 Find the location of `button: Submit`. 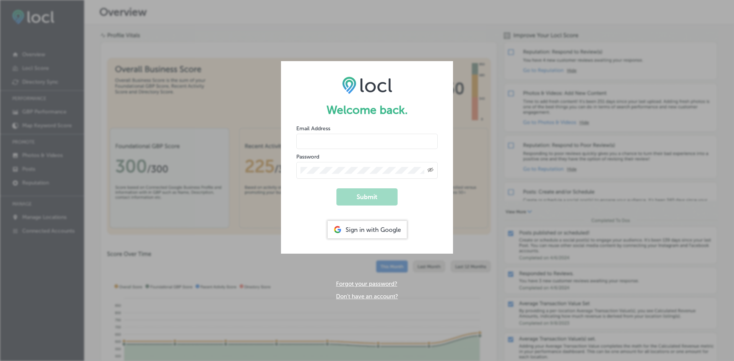

button: Submit is located at coordinates (367, 197).